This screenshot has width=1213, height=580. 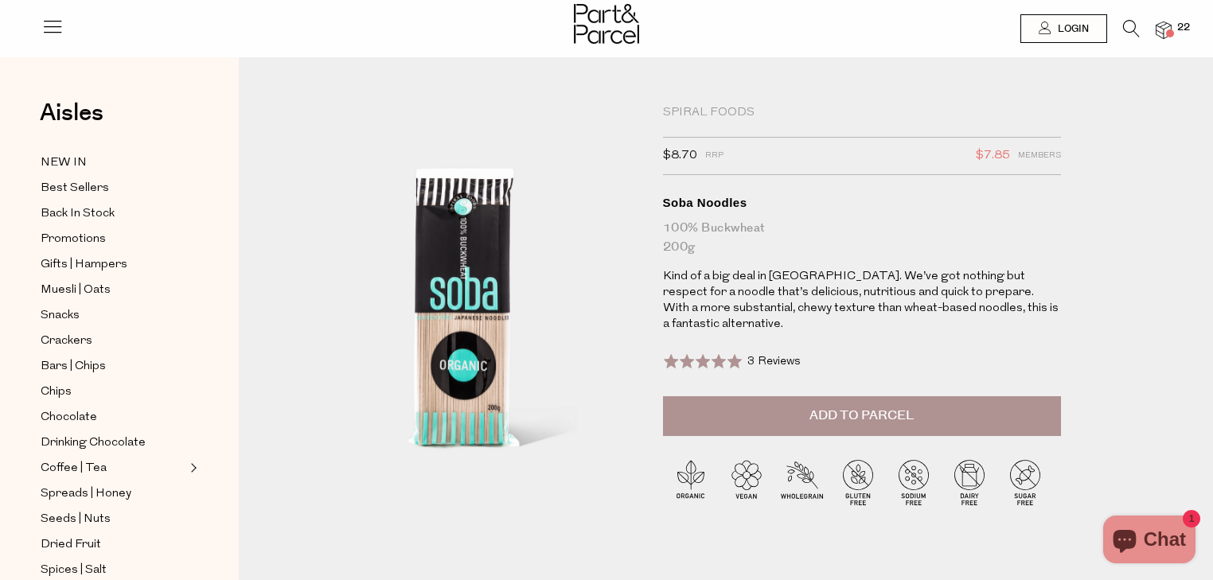 What do you see at coordinates (71, 545) in the screenshot?
I see `span: Dried Fruit` at bounding box center [71, 545].